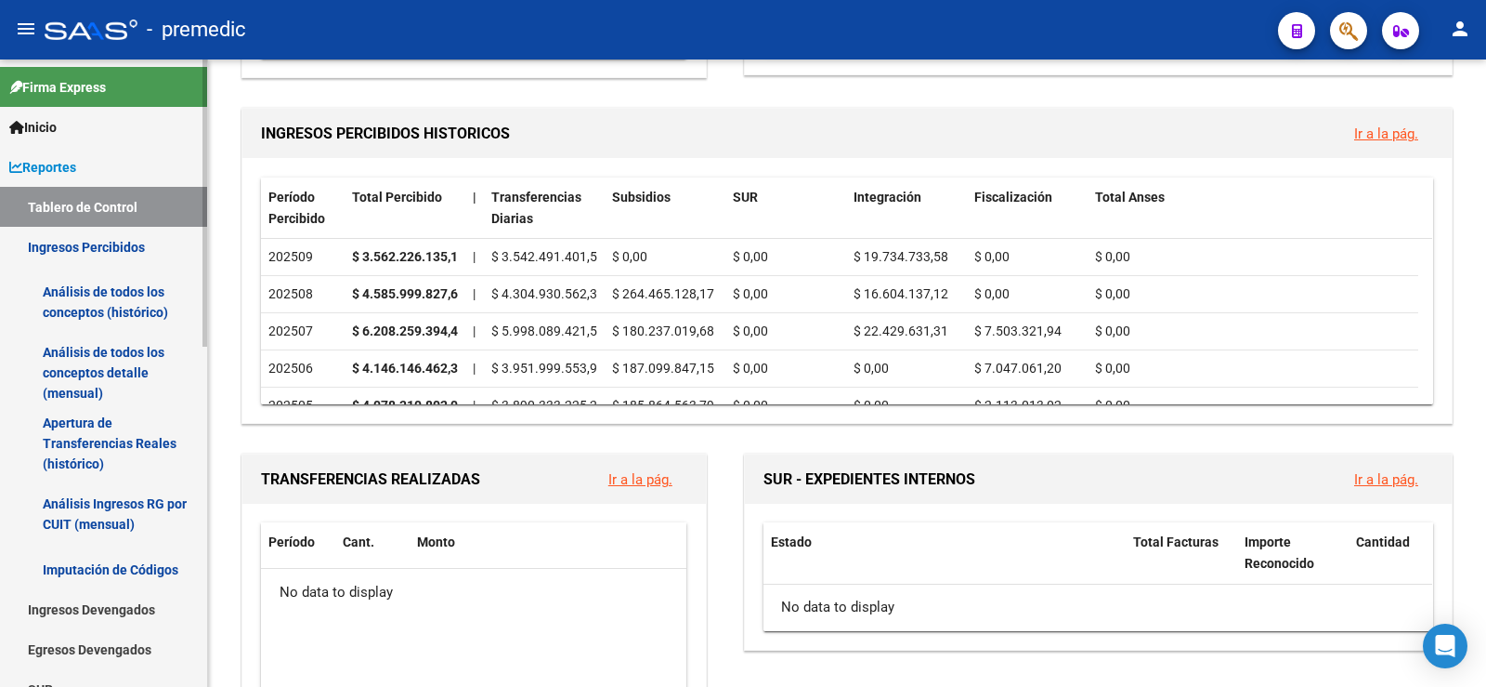  I want to click on datatable-header-cell: Total Percibido, so click(405, 208).